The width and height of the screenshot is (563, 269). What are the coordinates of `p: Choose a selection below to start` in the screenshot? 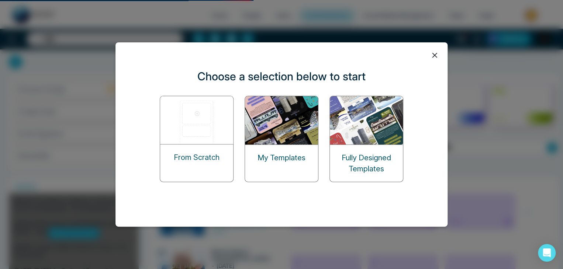 It's located at (281, 76).